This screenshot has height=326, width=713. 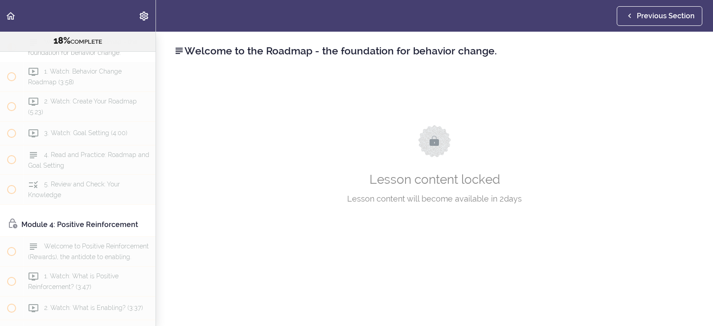 What do you see at coordinates (75, 76) in the screenshot?
I see `span: 1. Watch: Behavior Change Roadmap (3:58)` at bounding box center [75, 76].